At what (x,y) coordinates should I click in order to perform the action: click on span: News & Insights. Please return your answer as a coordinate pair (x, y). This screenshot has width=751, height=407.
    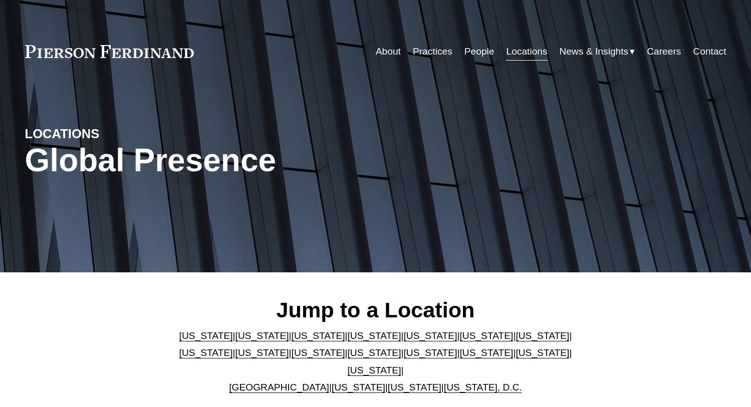
    Looking at the image, I should click on (594, 52).